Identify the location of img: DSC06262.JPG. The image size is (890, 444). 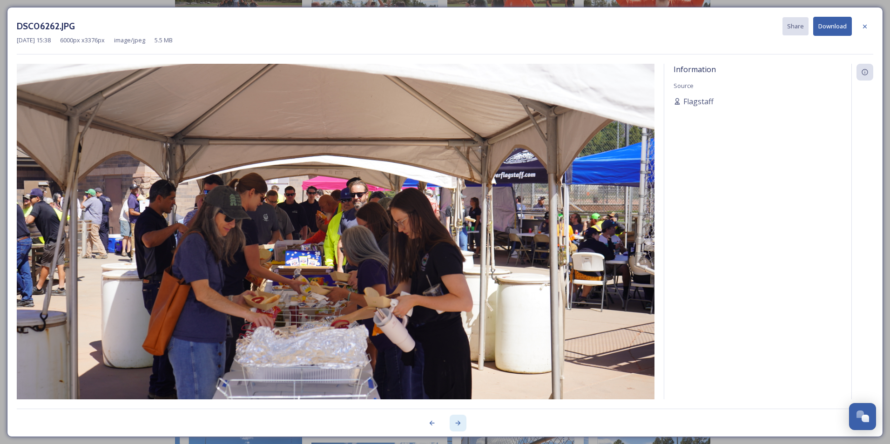
(336, 243).